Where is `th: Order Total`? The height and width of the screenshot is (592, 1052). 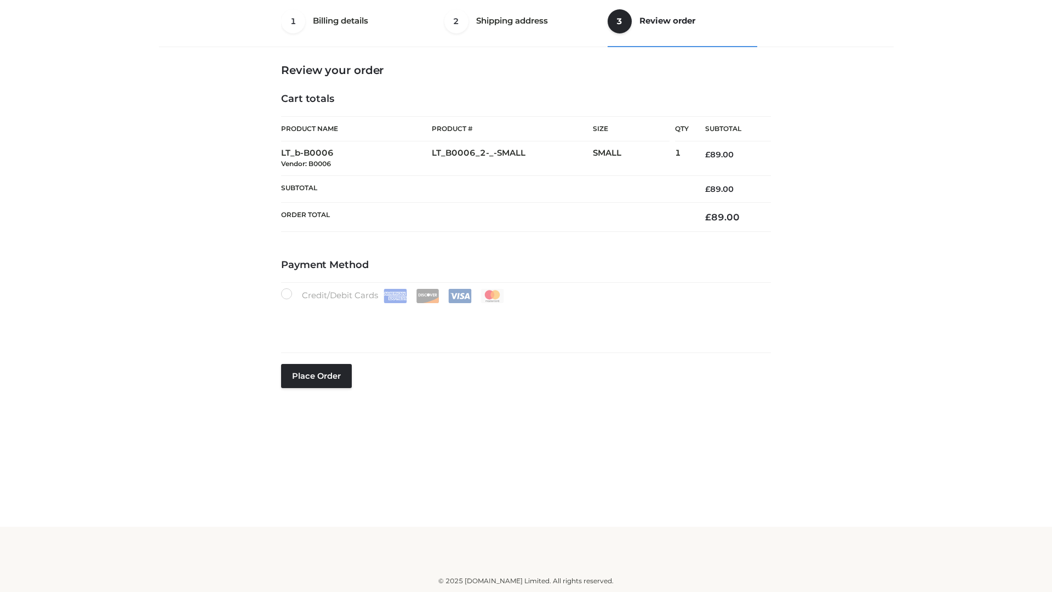
th: Order Total is located at coordinates (485, 217).